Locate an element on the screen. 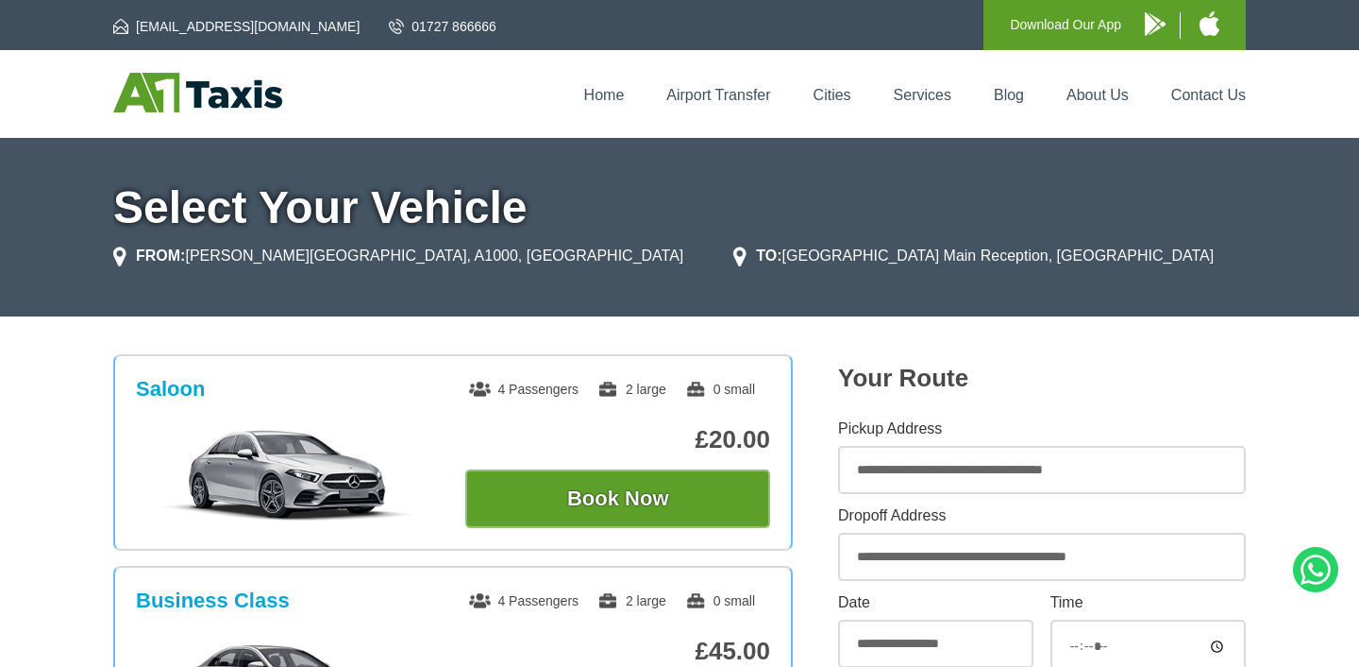  strong: FROM: is located at coordinates (160, 255).